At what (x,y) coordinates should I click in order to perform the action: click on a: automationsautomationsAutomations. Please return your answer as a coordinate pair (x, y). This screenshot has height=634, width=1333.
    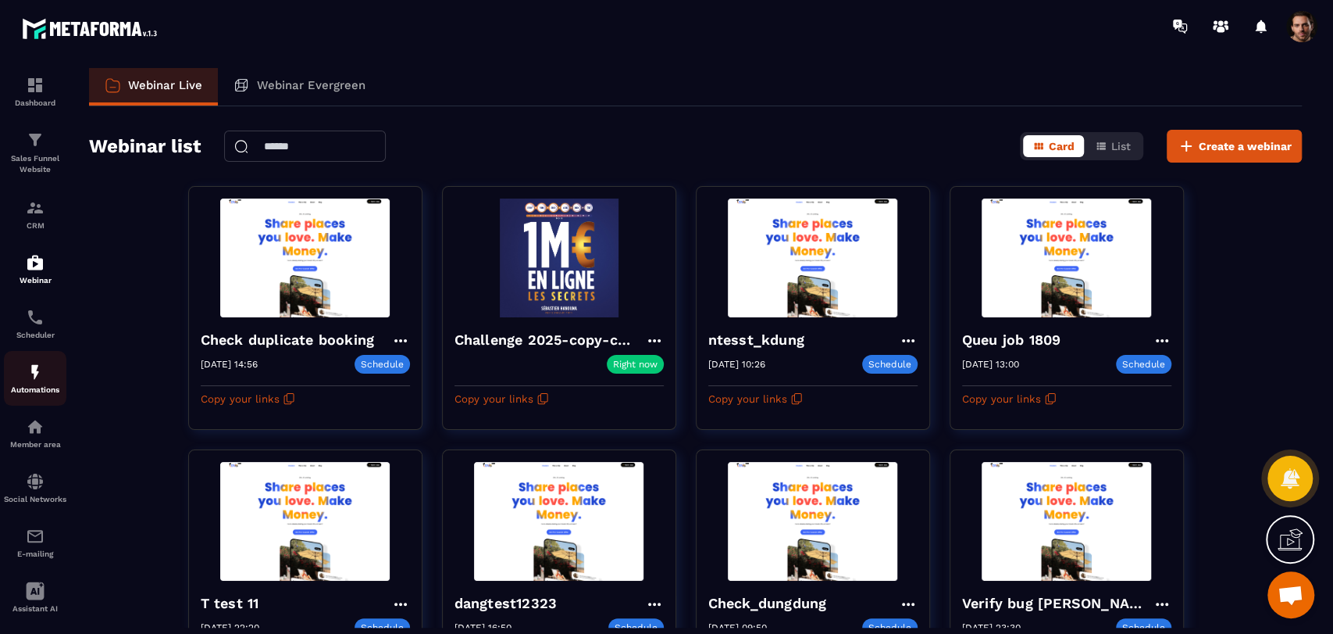
    Looking at the image, I should click on (35, 378).